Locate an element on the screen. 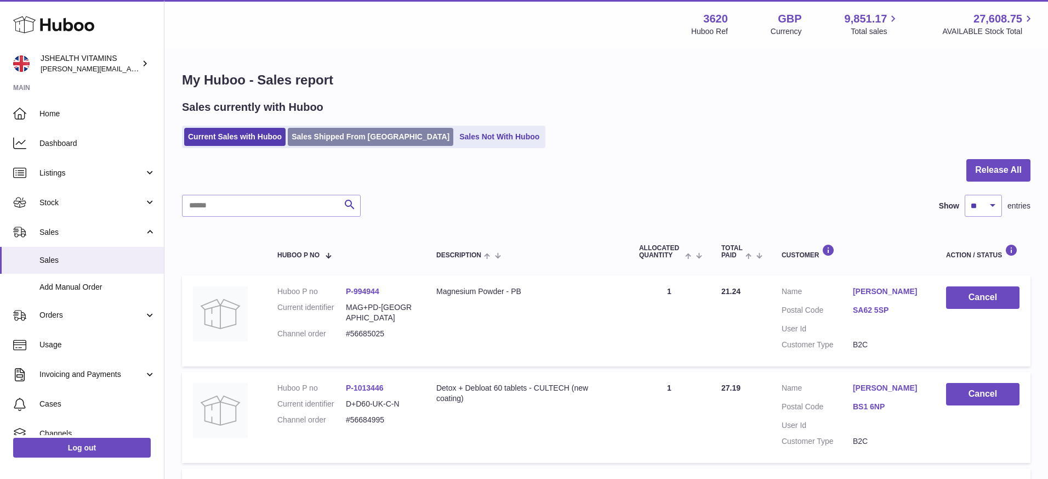  span: Home is located at coordinates (98, 113).